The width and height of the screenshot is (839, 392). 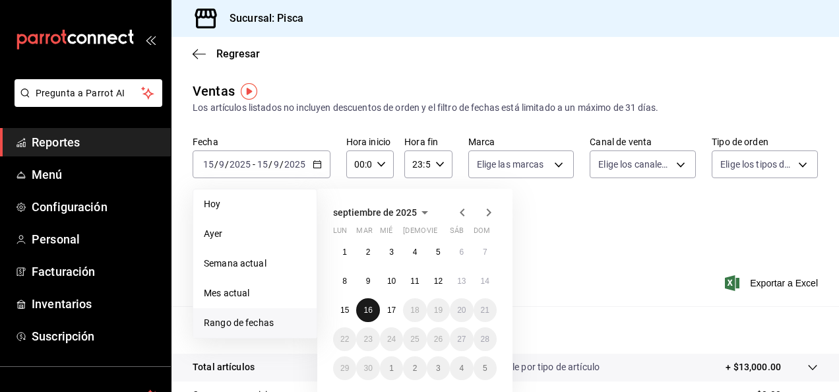 I want to click on button: 16 de septiembre de 2025, so click(x=367, y=310).